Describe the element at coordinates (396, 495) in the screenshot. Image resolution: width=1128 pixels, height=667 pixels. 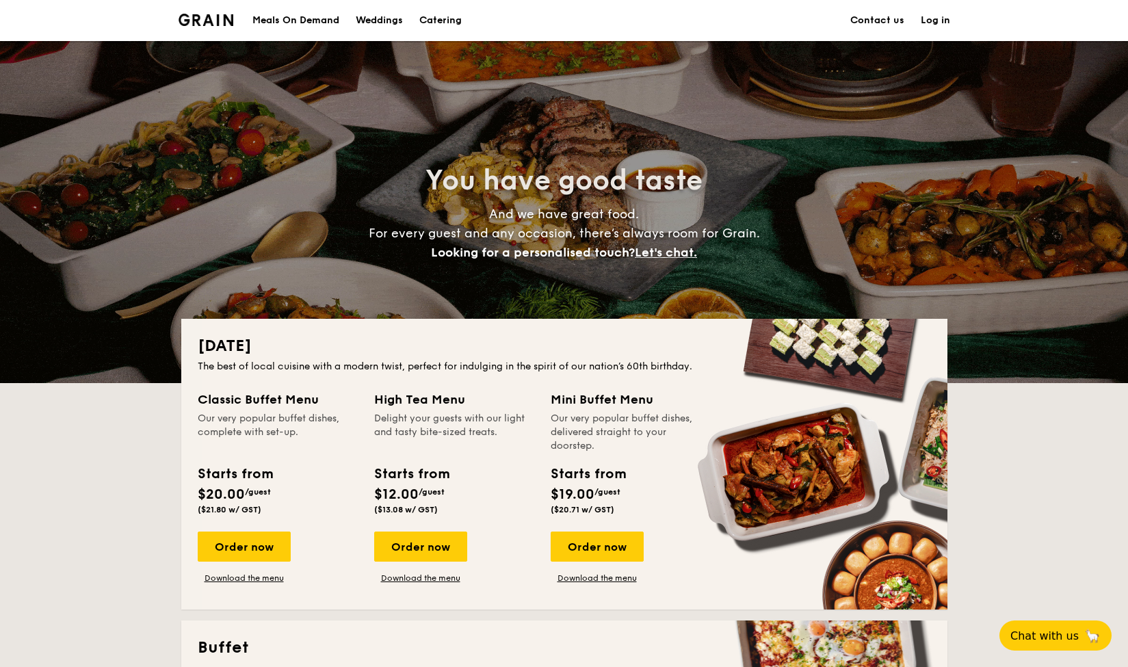
I see `span: $12.00` at that location.